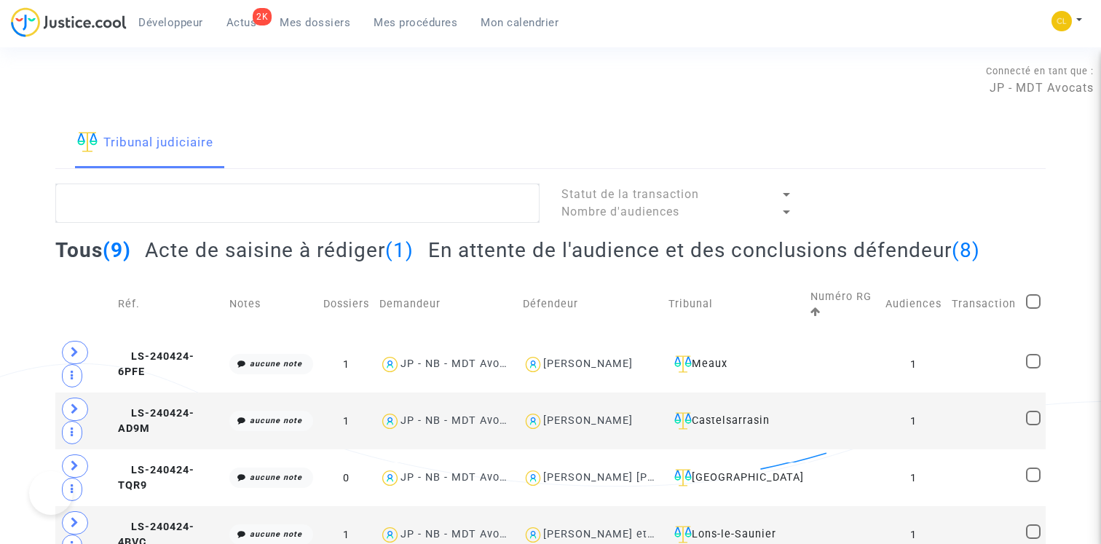 This screenshot has height=544, width=1101. I want to click on span: LS-240424-AD9M, so click(156, 421).